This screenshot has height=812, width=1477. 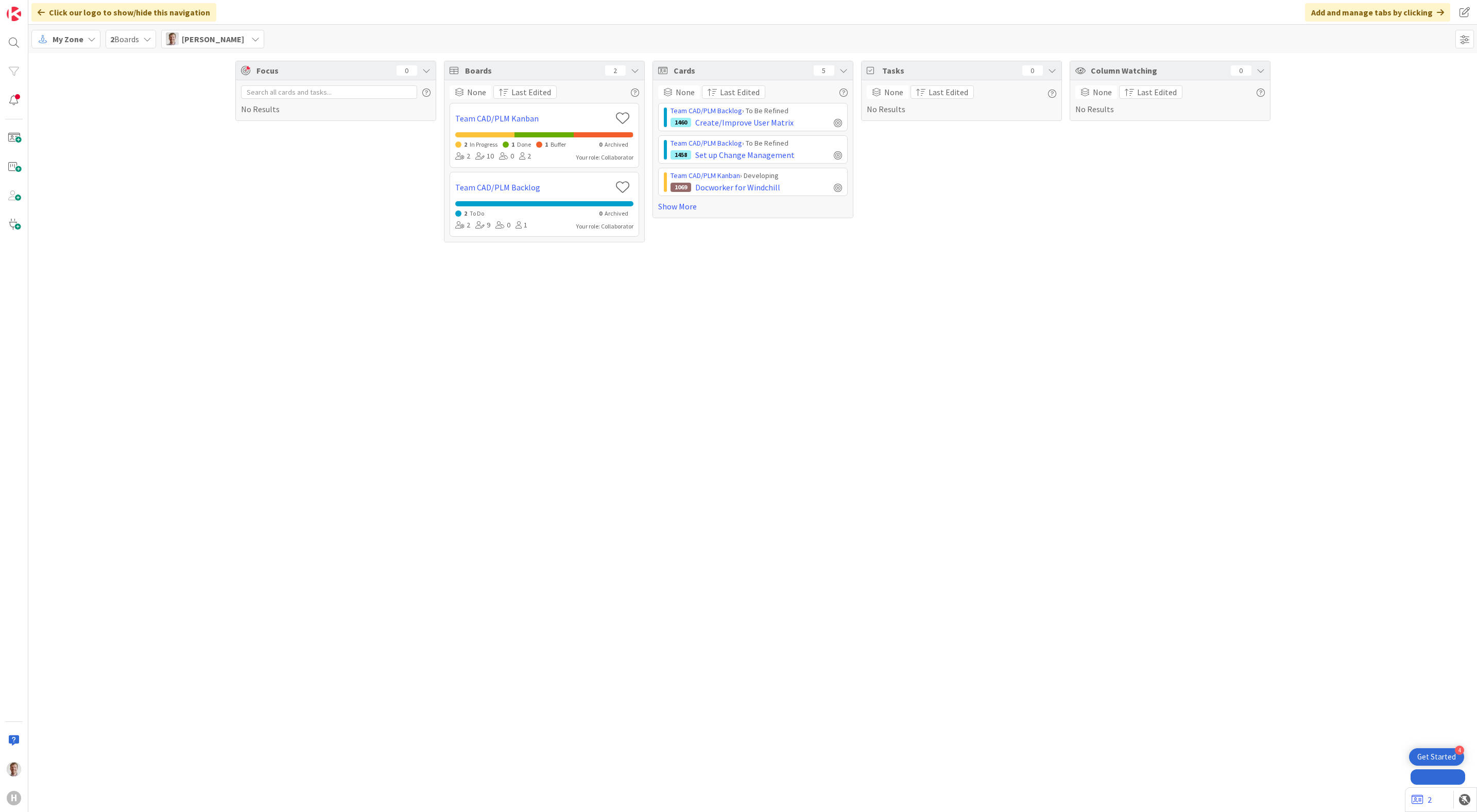 What do you see at coordinates (680, 188) in the screenshot?
I see `div: 1069` at bounding box center [680, 188].